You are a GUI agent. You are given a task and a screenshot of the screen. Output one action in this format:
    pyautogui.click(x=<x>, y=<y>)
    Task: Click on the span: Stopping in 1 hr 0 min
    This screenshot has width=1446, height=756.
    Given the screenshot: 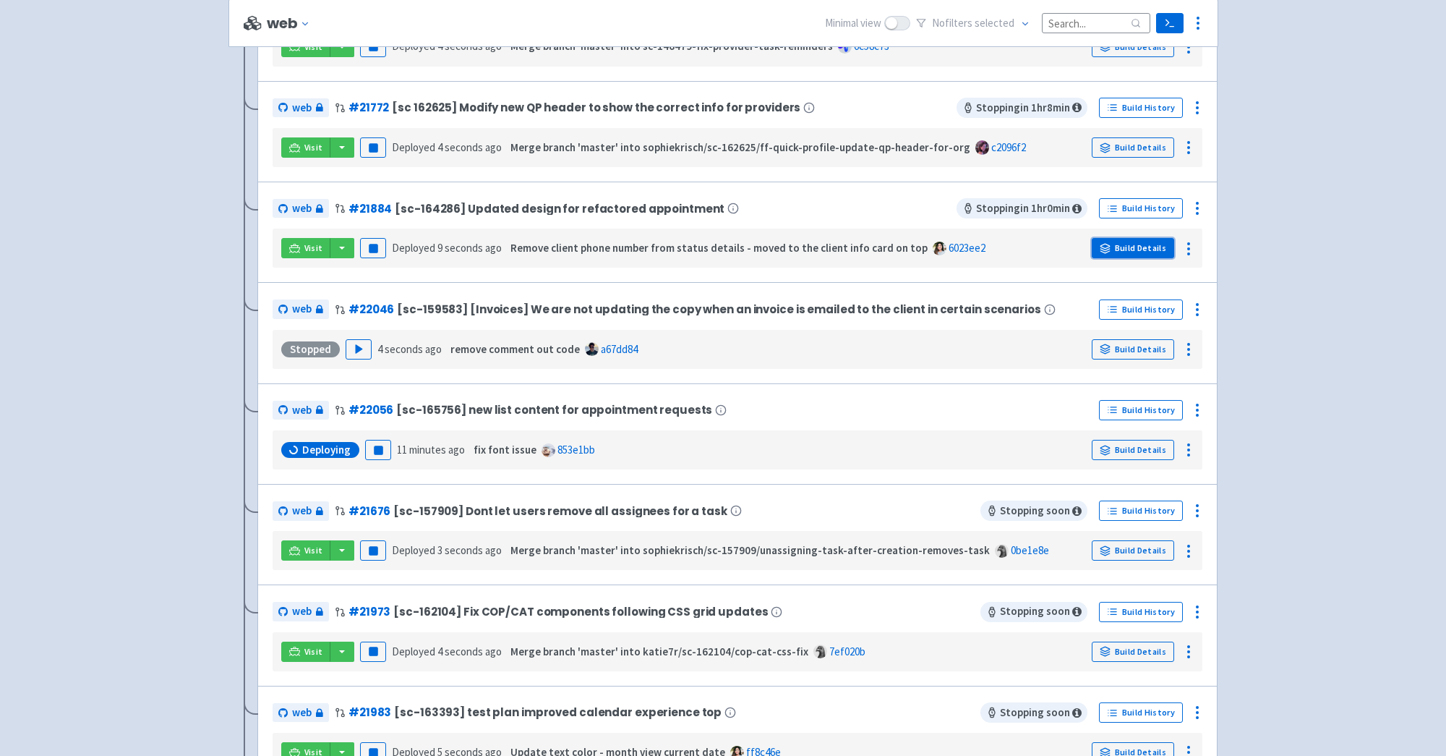 What is the action you would take?
    pyautogui.click(x=1022, y=208)
    